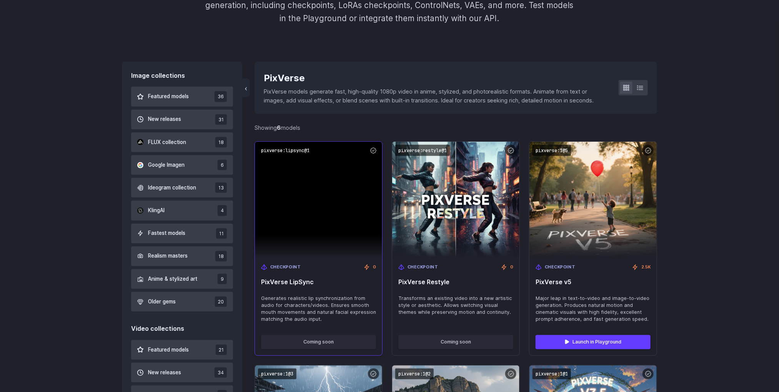  I want to click on span: 2.5K, so click(646, 267).